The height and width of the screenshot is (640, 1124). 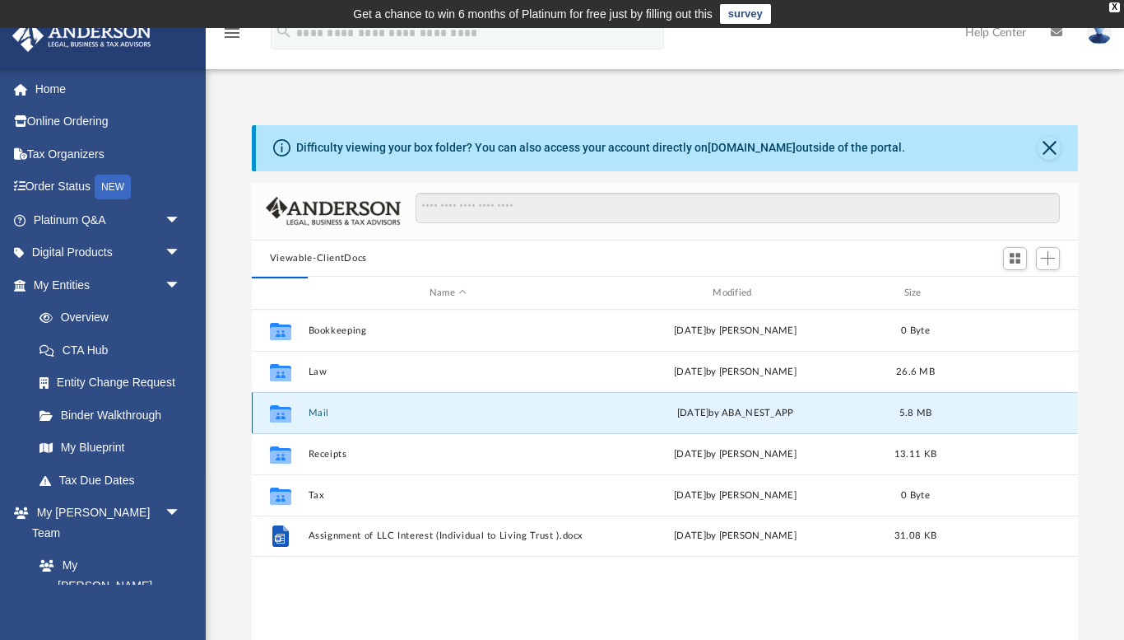 What do you see at coordinates (915, 371) in the screenshot?
I see `span: 26.6 MB` at bounding box center [915, 371].